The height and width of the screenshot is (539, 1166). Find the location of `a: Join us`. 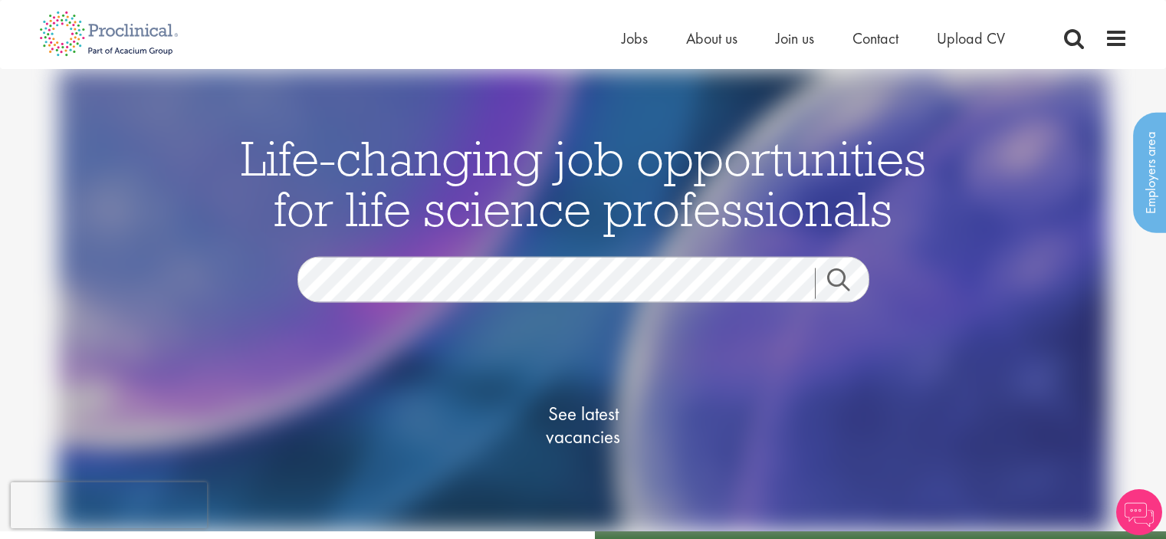

a: Join us is located at coordinates (795, 38).